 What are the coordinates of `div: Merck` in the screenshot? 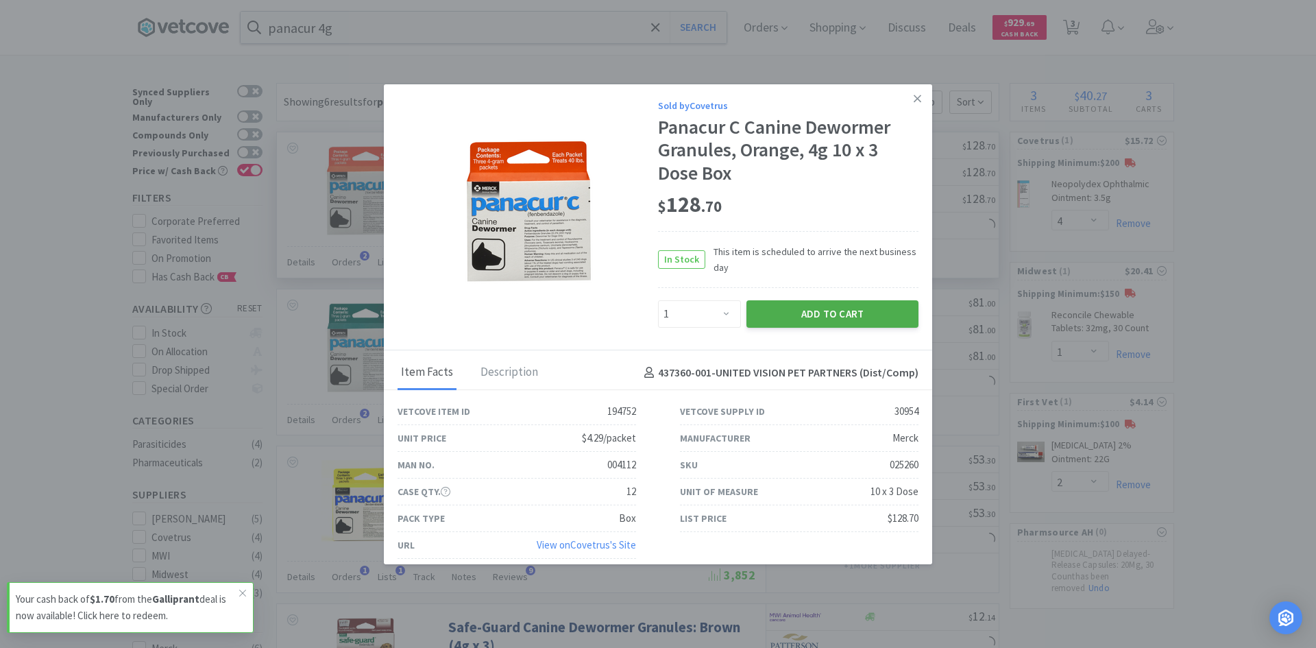 It's located at (905, 438).